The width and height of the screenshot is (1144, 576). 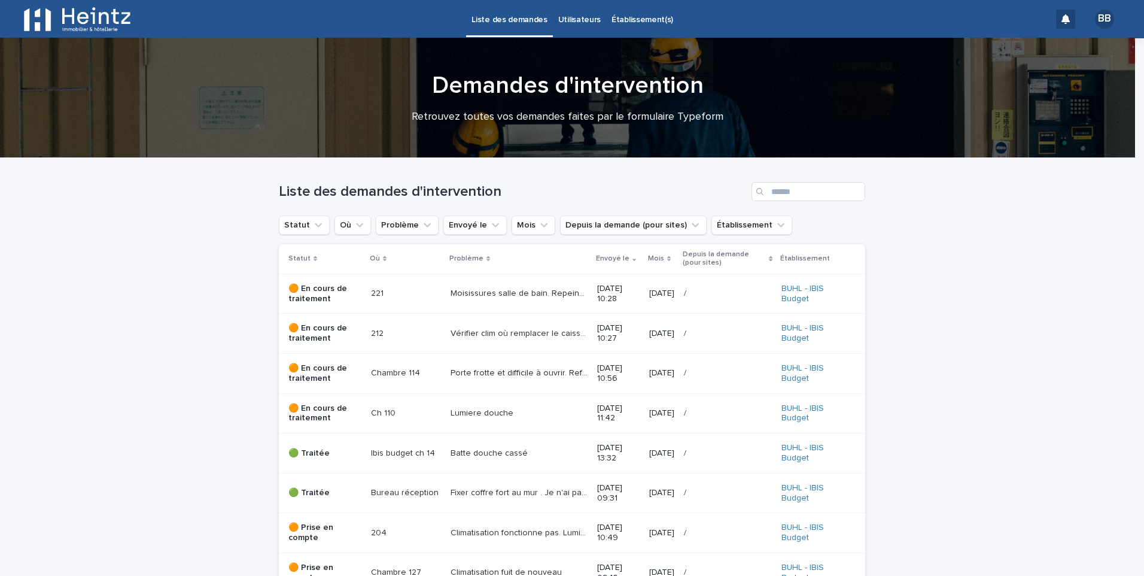 I want to click on div: BB, so click(x=1105, y=19).